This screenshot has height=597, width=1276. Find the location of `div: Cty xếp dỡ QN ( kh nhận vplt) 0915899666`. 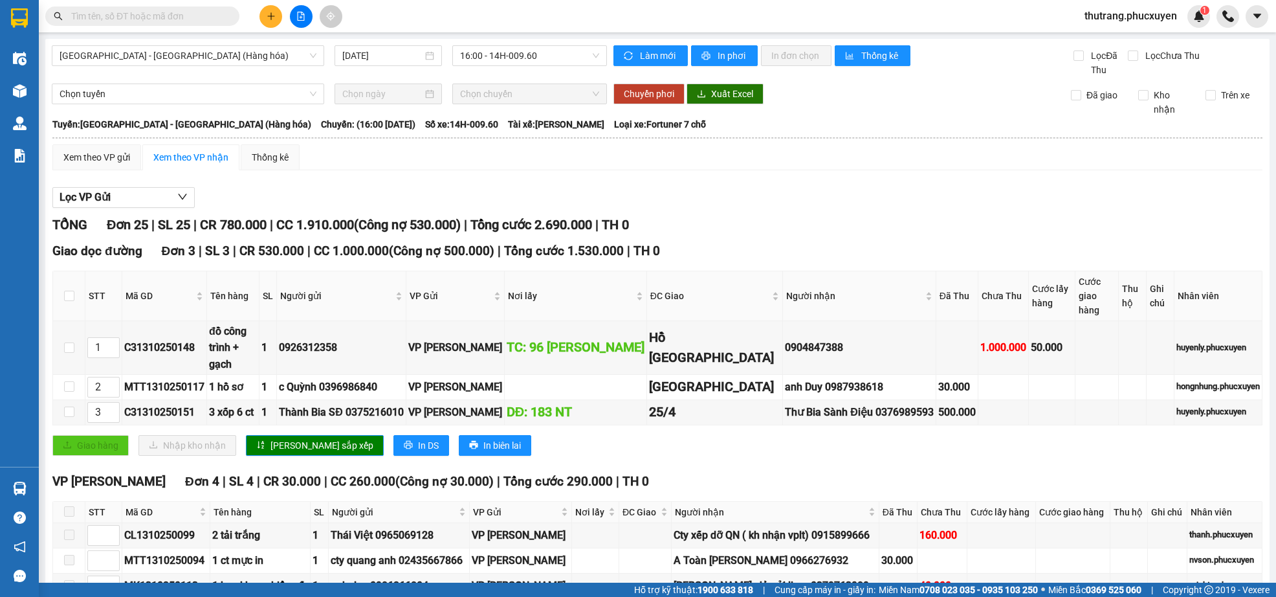

div: Cty xếp dỡ QN ( kh nhận vplt) 0915899666 is located at coordinates (775, 534).